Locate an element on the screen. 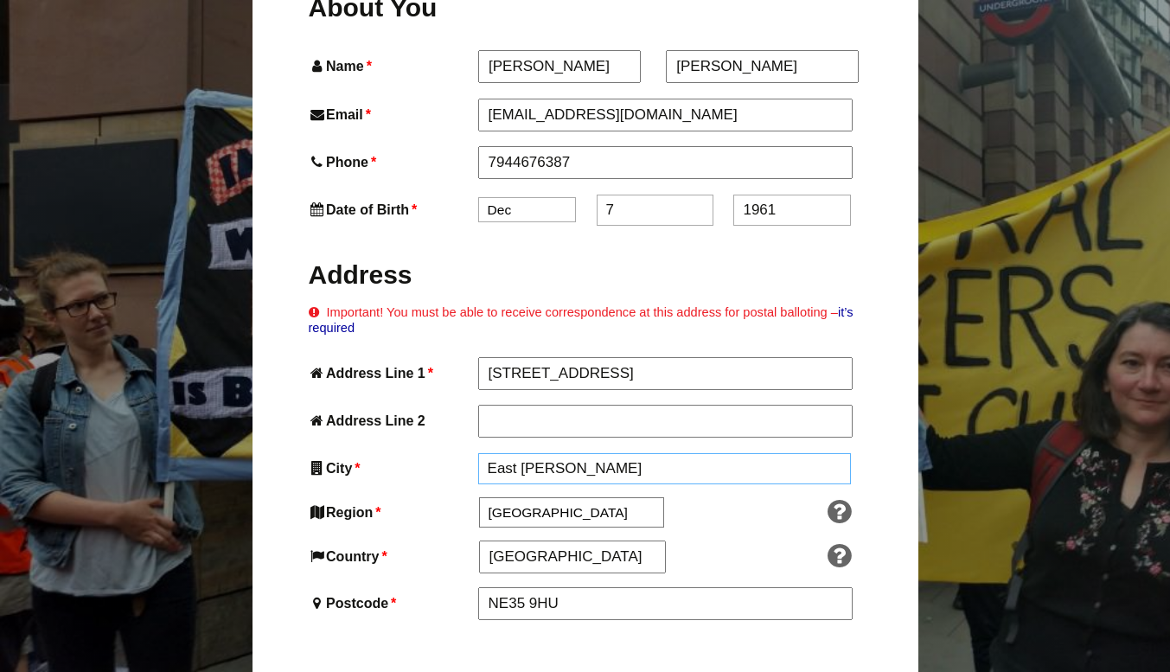 This screenshot has width=1170, height=672. input: Last is located at coordinates (762, 67).